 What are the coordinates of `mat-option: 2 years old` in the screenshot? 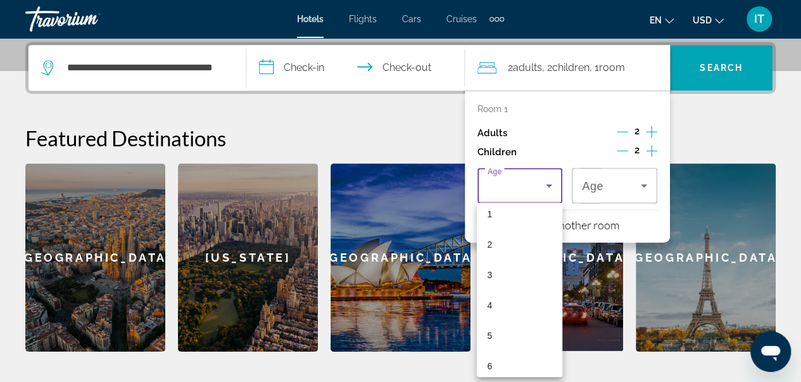 It's located at (519, 245).